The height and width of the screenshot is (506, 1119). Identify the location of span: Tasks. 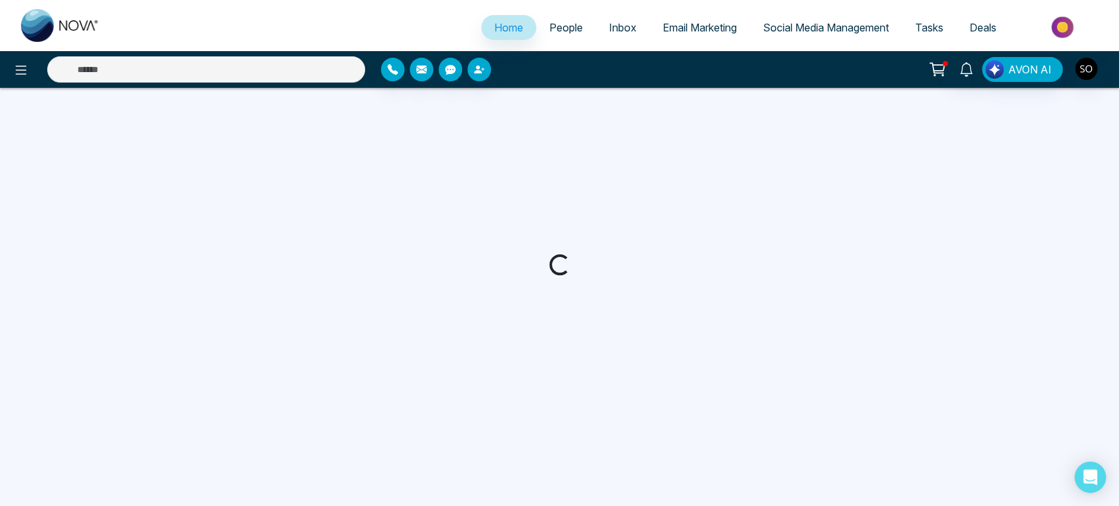
(929, 28).